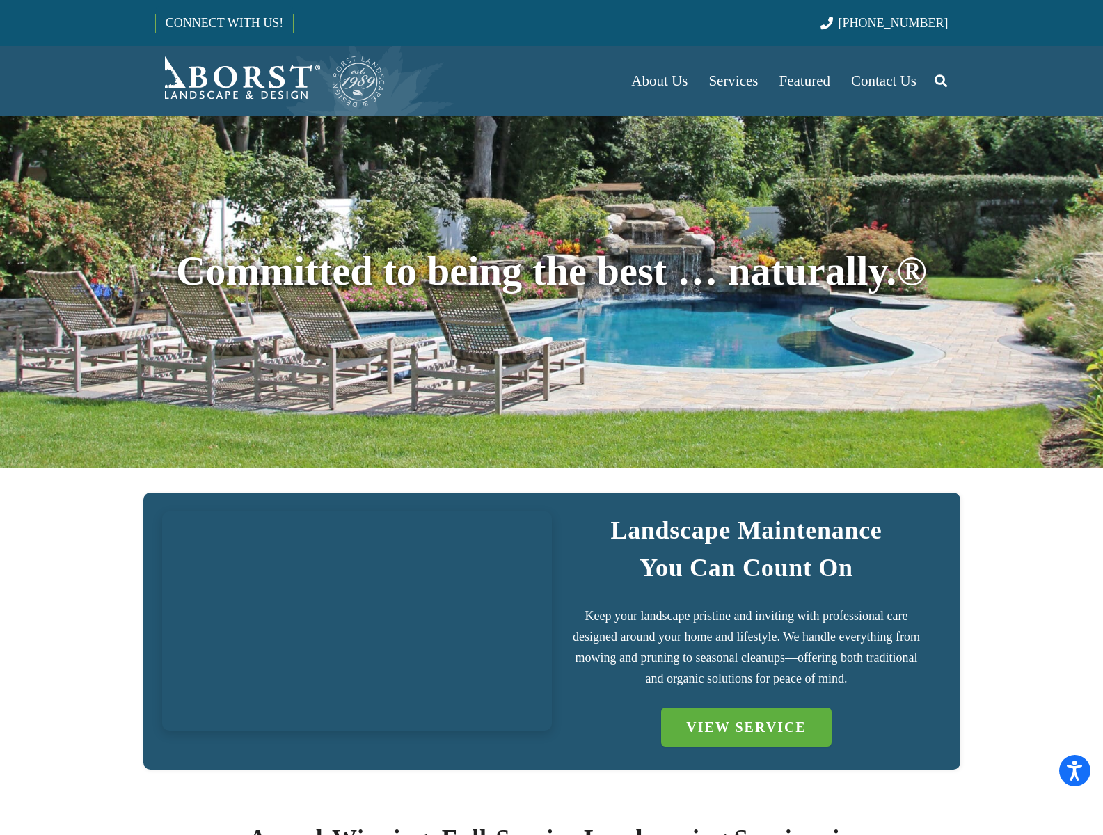 This screenshot has width=1103, height=835. What do you see at coordinates (659, 81) in the screenshot?
I see `span: About Us` at bounding box center [659, 81].